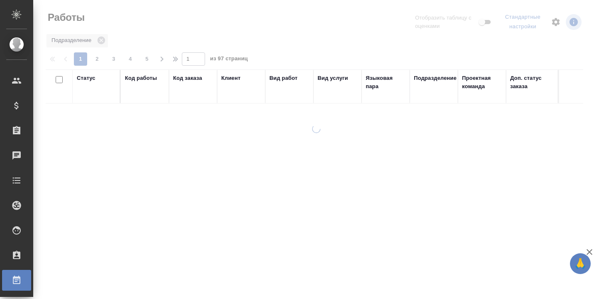 Image resolution: width=599 pixels, height=299 pixels. Describe the element at coordinates (482, 82) in the screenshot. I see `div: Проектная команда` at that location.